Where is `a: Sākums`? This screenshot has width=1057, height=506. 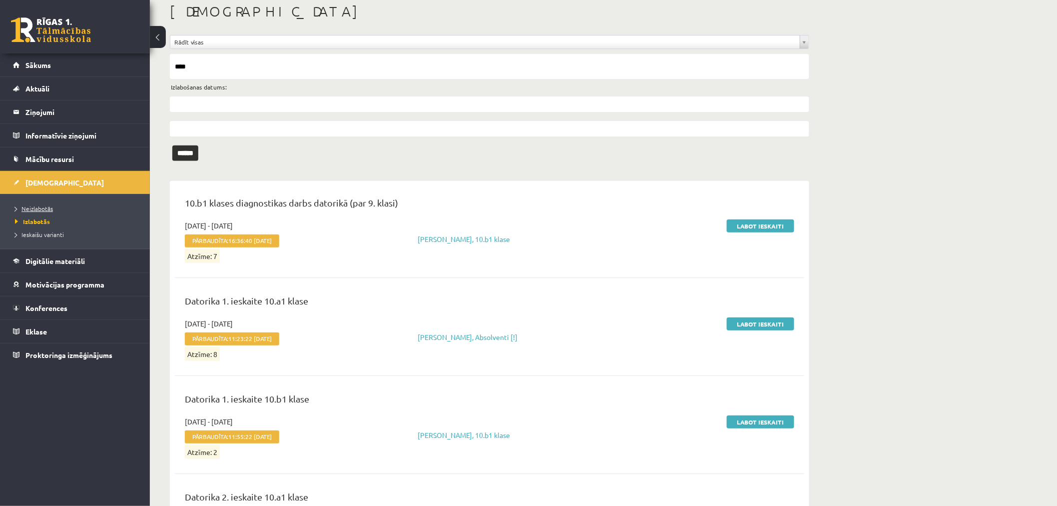
a: Sākums is located at coordinates (75, 65).